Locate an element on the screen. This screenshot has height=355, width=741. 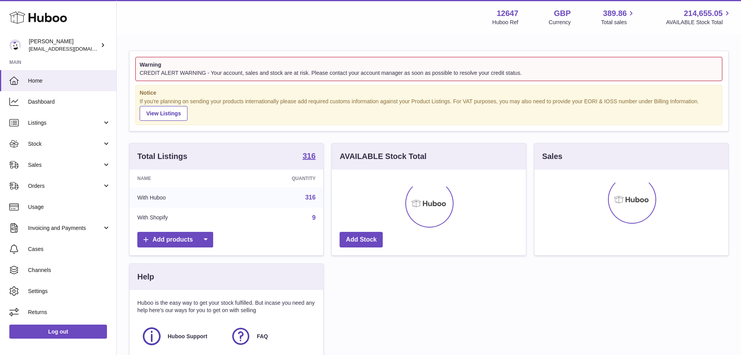
a: View Listings is located at coordinates (163, 113).